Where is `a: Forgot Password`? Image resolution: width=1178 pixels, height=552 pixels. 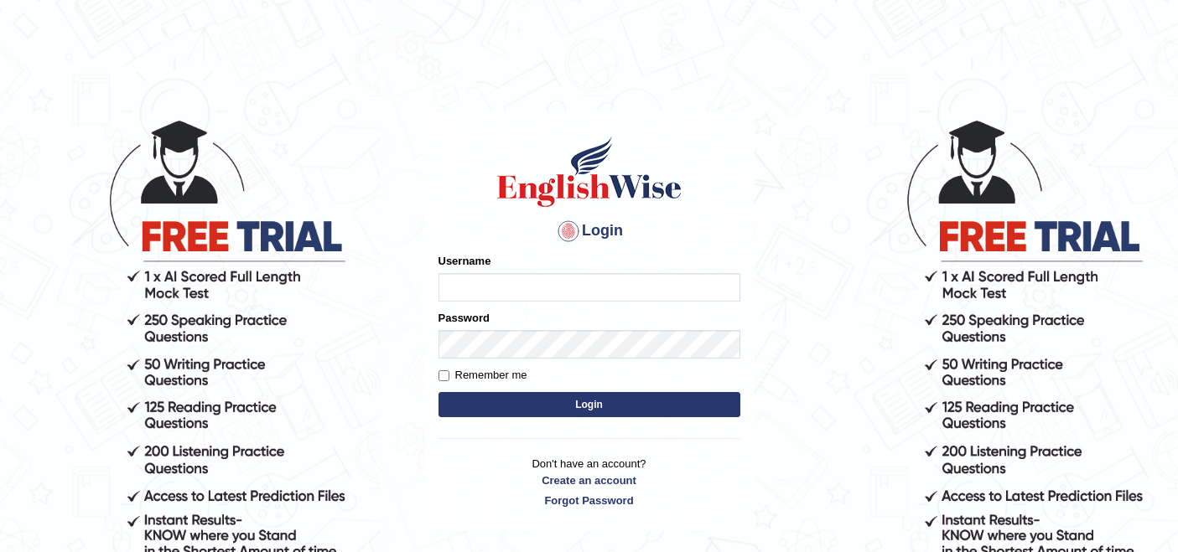
a: Forgot Password is located at coordinates (589, 500).